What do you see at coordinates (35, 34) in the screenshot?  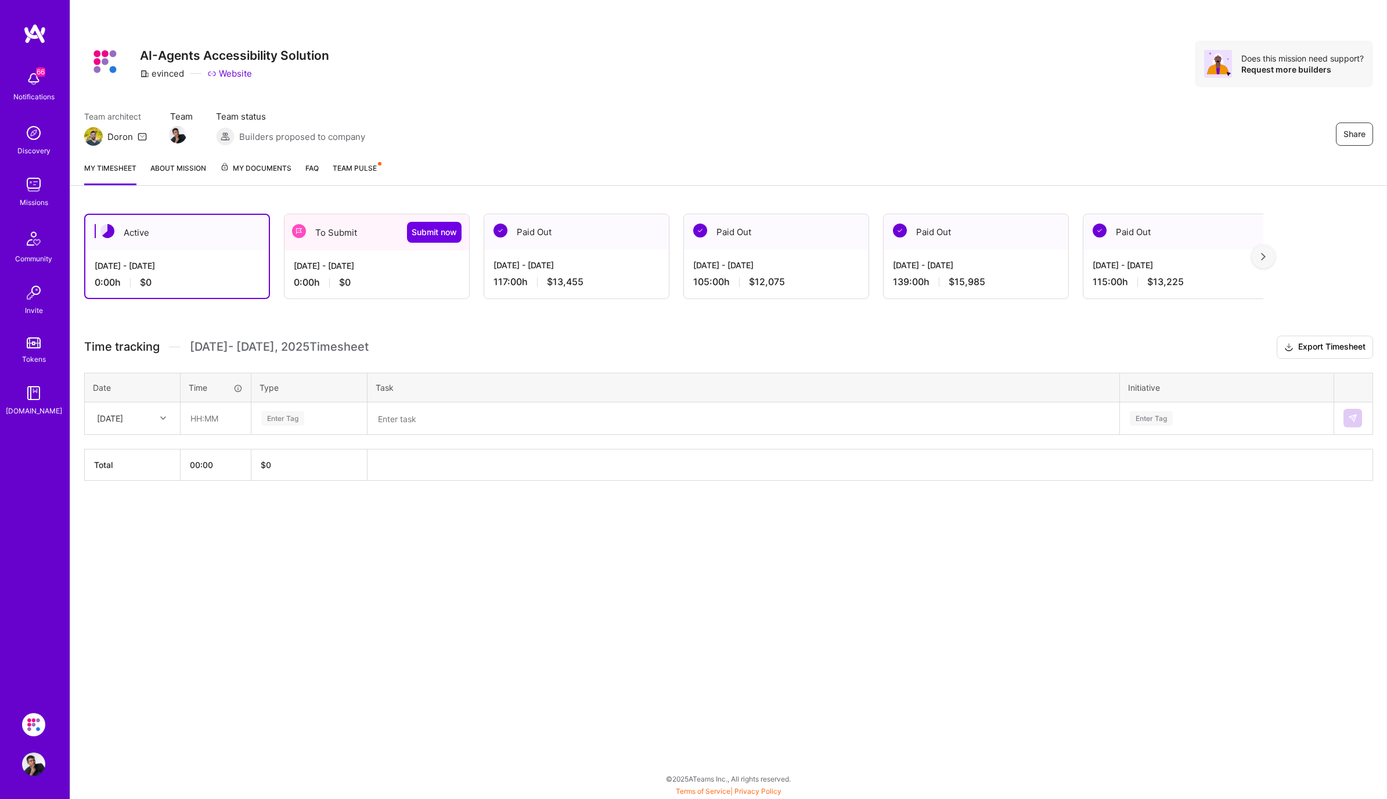 I see `img: logo` at bounding box center [35, 34].